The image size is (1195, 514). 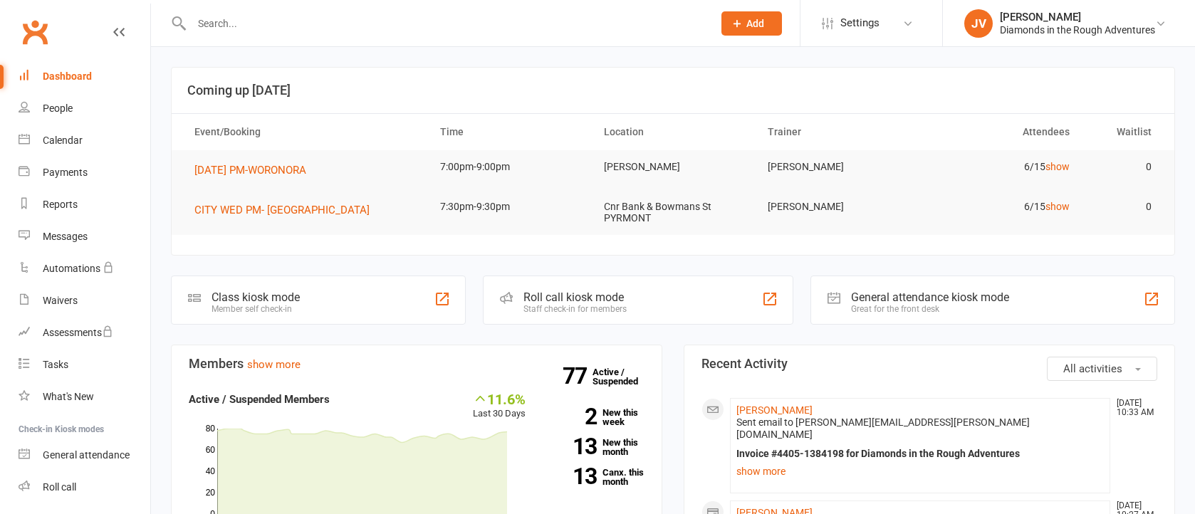 What do you see at coordinates (929, 364) in the screenshot?
I see `h3: Recent Activity` at bounding box center [929, 364].